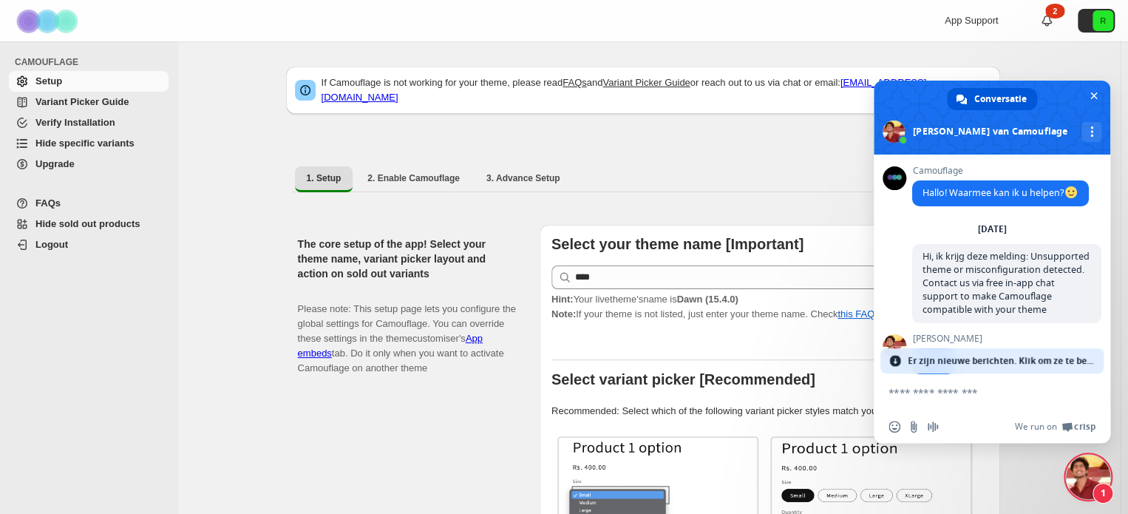 This screenshot has height=514, width=1128. Describe the element at coordinates (1000, 192) in the screenshot. I see `span: Hallo! Waarmee kan ik u helpen?` at that location.